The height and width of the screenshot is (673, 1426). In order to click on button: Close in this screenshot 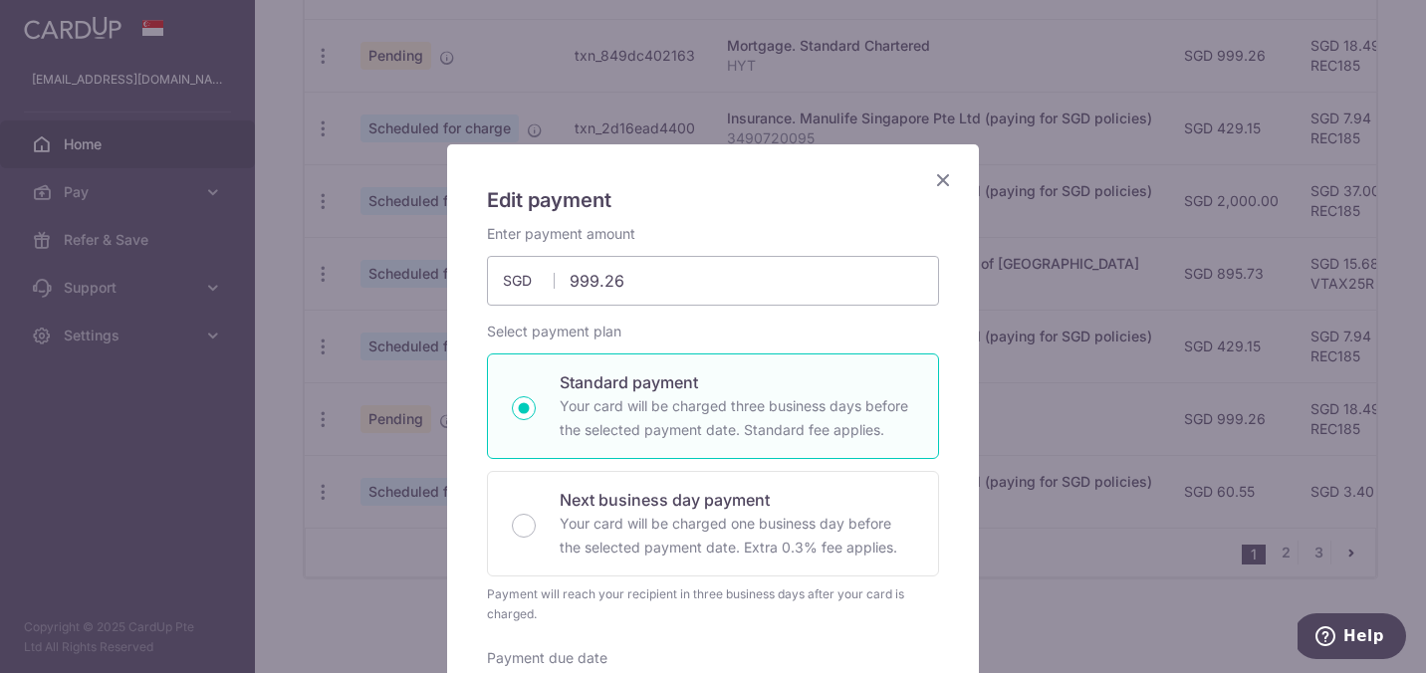, I will do `click(943, 180)`.